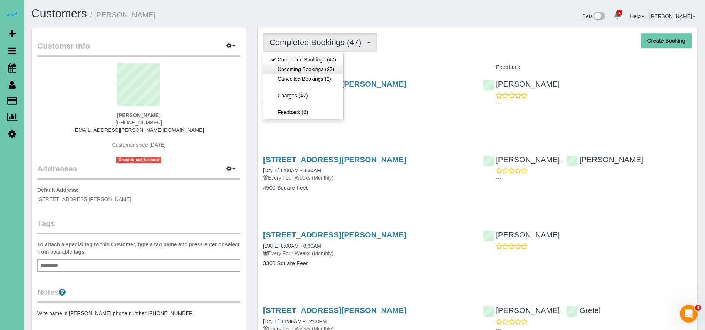 Image resolution: width=705 pixels, height=330 pixels. What do you see at coordinates (304, 96) in the screenshot?
I see `a: Charges (47)` at bounding box center [304, 96].